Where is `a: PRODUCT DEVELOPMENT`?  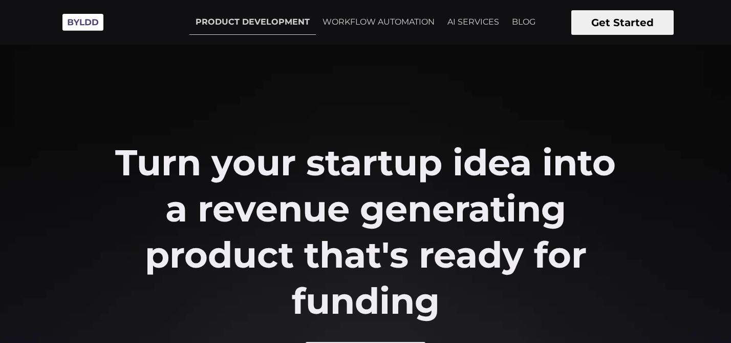 a: PRODUCT DEVELOPMENT is located at coordinates (253, 22).